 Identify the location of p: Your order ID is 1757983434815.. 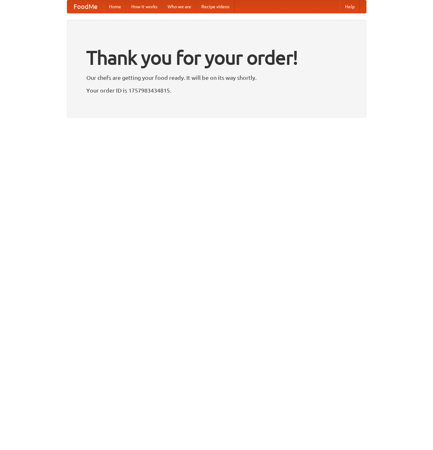
(216, 90).